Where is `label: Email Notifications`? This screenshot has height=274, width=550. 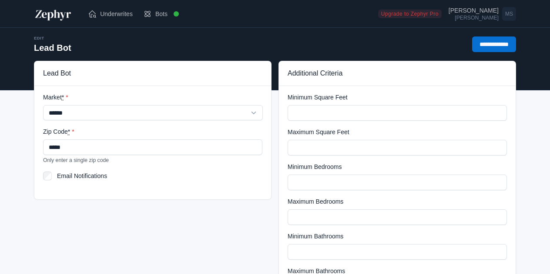 label: Email Notifications is located at coordinates (160, 176).